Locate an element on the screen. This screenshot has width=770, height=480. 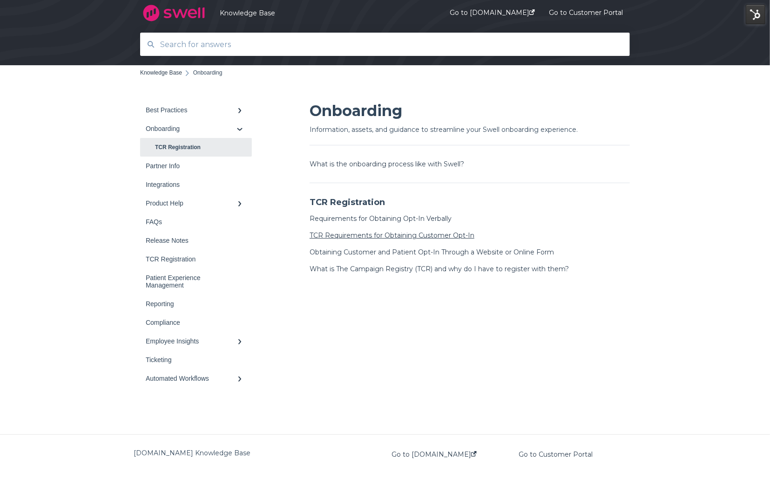
div: FAQs is located at coordinates (191, 222).